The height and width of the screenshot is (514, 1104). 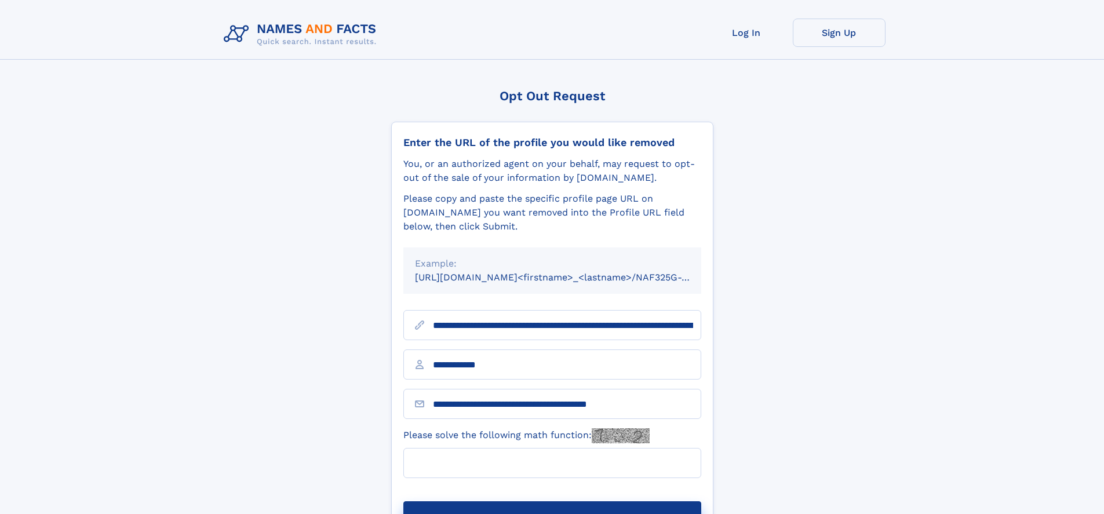 What do you see at coordinates (526, 436) in the screenshot?
I see `label: Please solve the following math function:` at bounding box center [526, 436].